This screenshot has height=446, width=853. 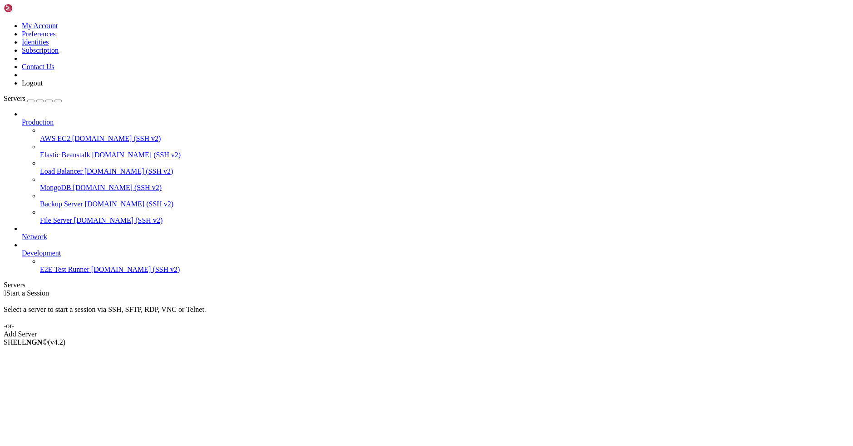 I want to click on span: Network, so click(x=35, y=236).